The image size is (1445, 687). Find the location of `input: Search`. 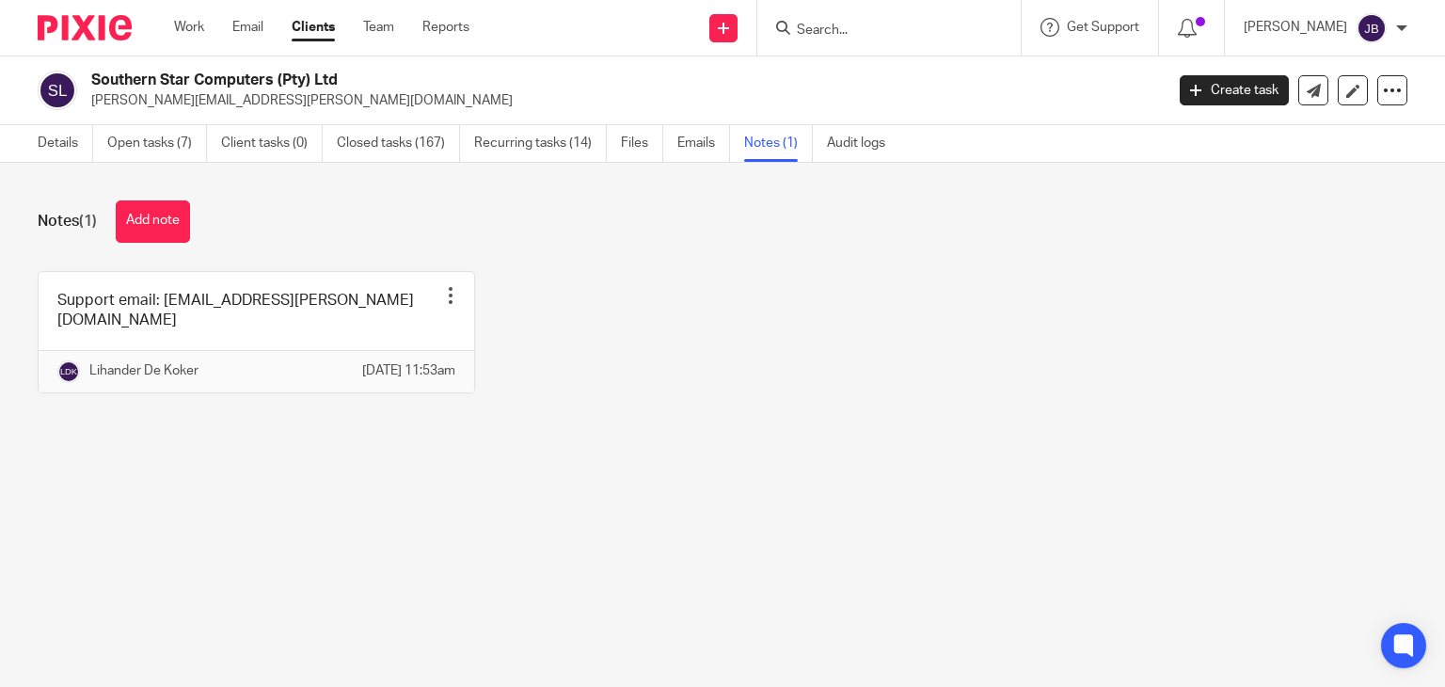

input: Search is located at coordinates (880, 31).